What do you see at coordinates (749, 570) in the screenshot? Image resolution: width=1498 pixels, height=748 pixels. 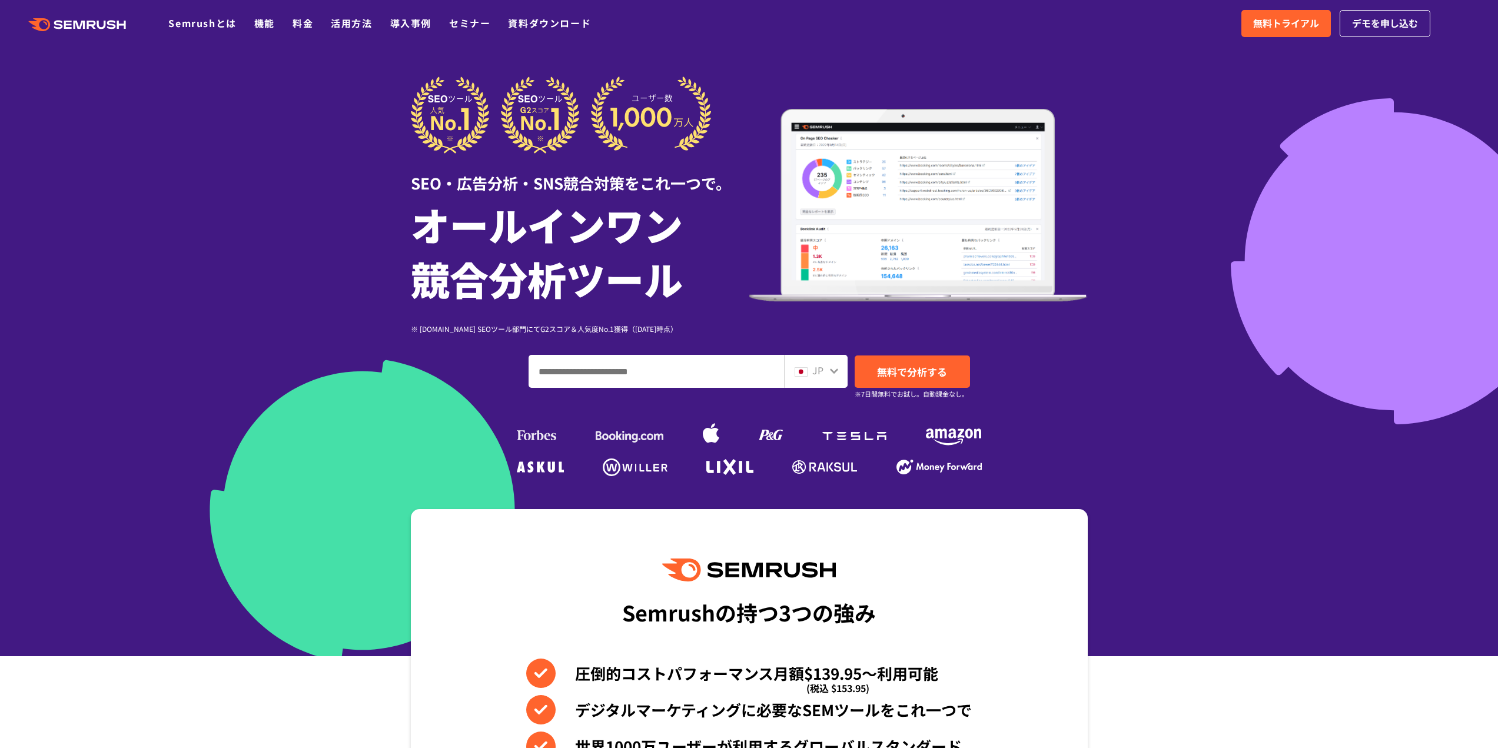 I see `img: Semrush` at bounding box center [749, 570].